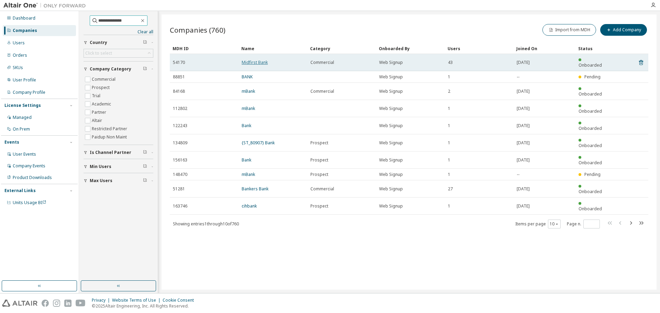  What do you see at coordinates (110, 153) in the screenshot?
I see `span: Is Channel Partner` at bounding box center [110, 153].